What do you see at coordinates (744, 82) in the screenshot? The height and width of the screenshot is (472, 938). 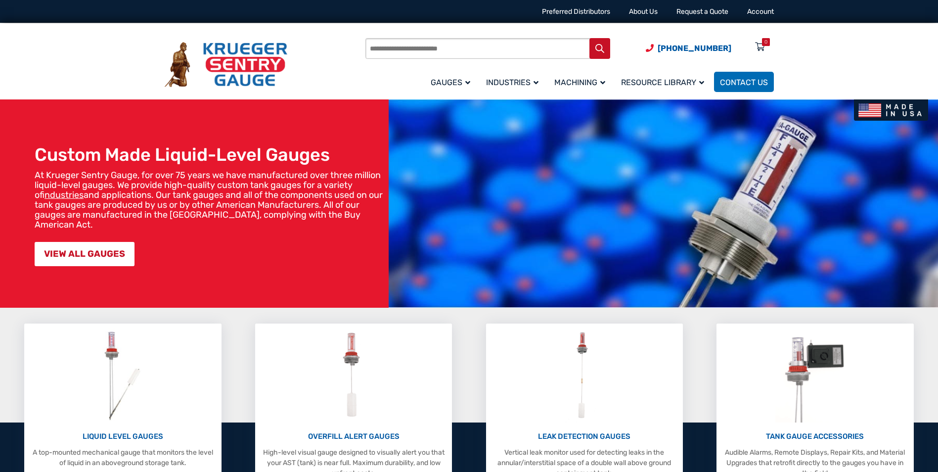 I see `a: Contact Us` at bounding box center [744, 82].